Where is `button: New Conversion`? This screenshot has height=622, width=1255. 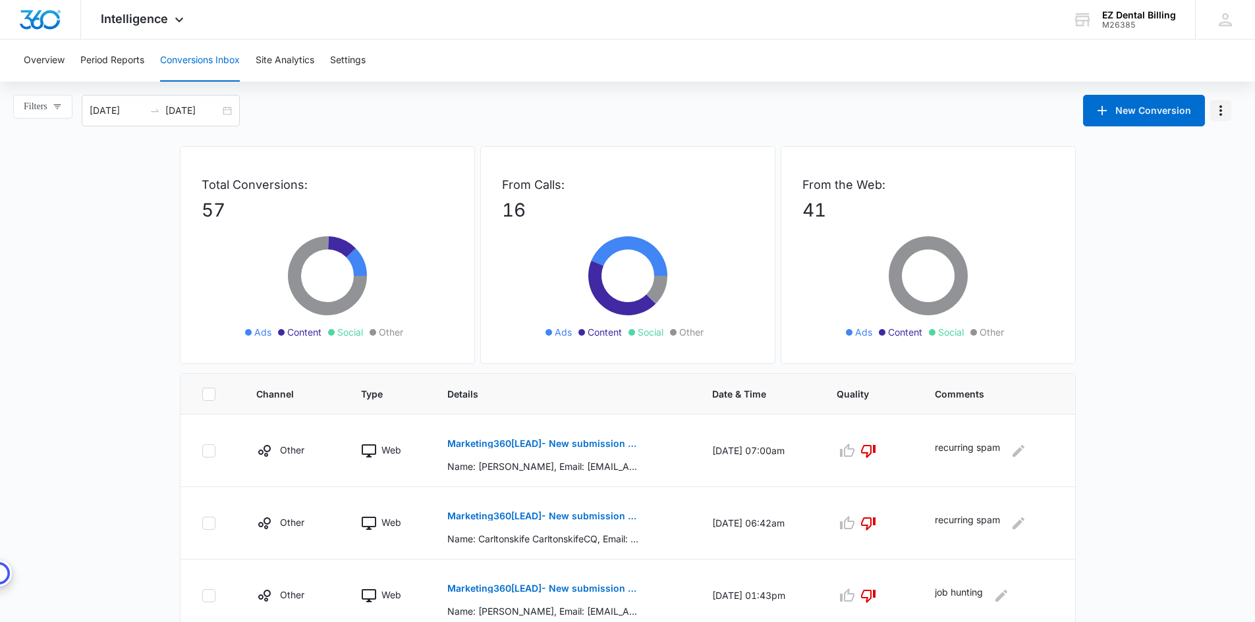 button: New Conversion is located at coordinates (1143, 111).